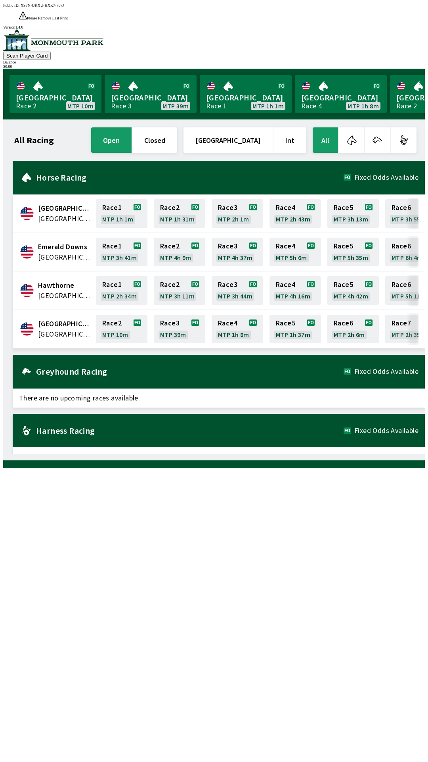 This screenshot has height=762, width=428. What do you see at coordinates (238, 213) in the screenshot?
I see `a: Race3MTP 2h 1m` at bounding box center [238, 213].